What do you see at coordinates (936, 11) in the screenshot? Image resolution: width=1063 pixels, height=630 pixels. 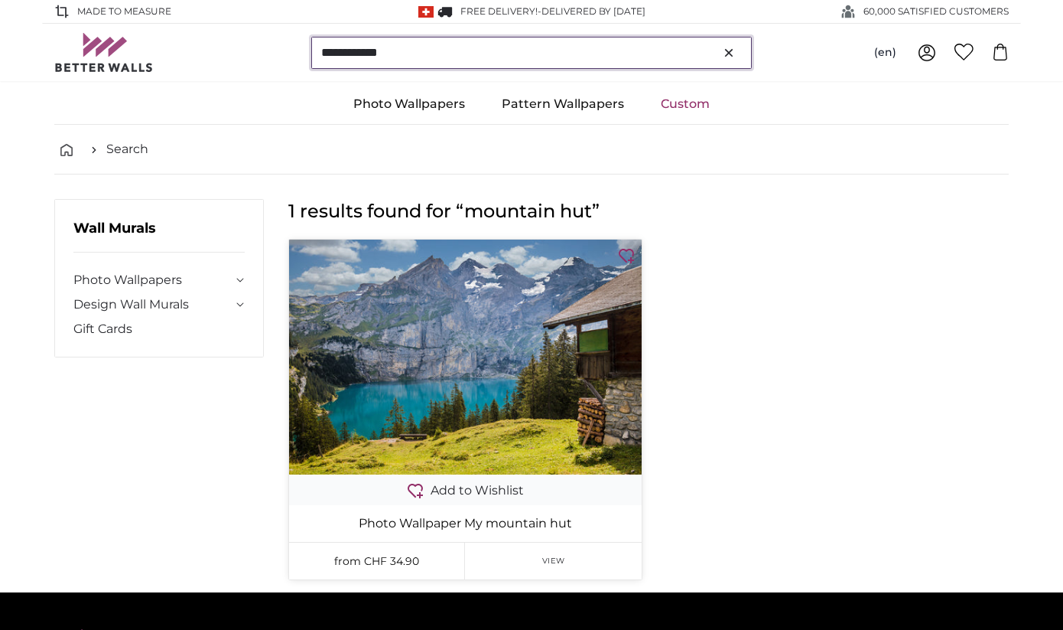 I see `span: 60,000 SATISFIED CUSTOMERS` at bounding box center [936, 11].